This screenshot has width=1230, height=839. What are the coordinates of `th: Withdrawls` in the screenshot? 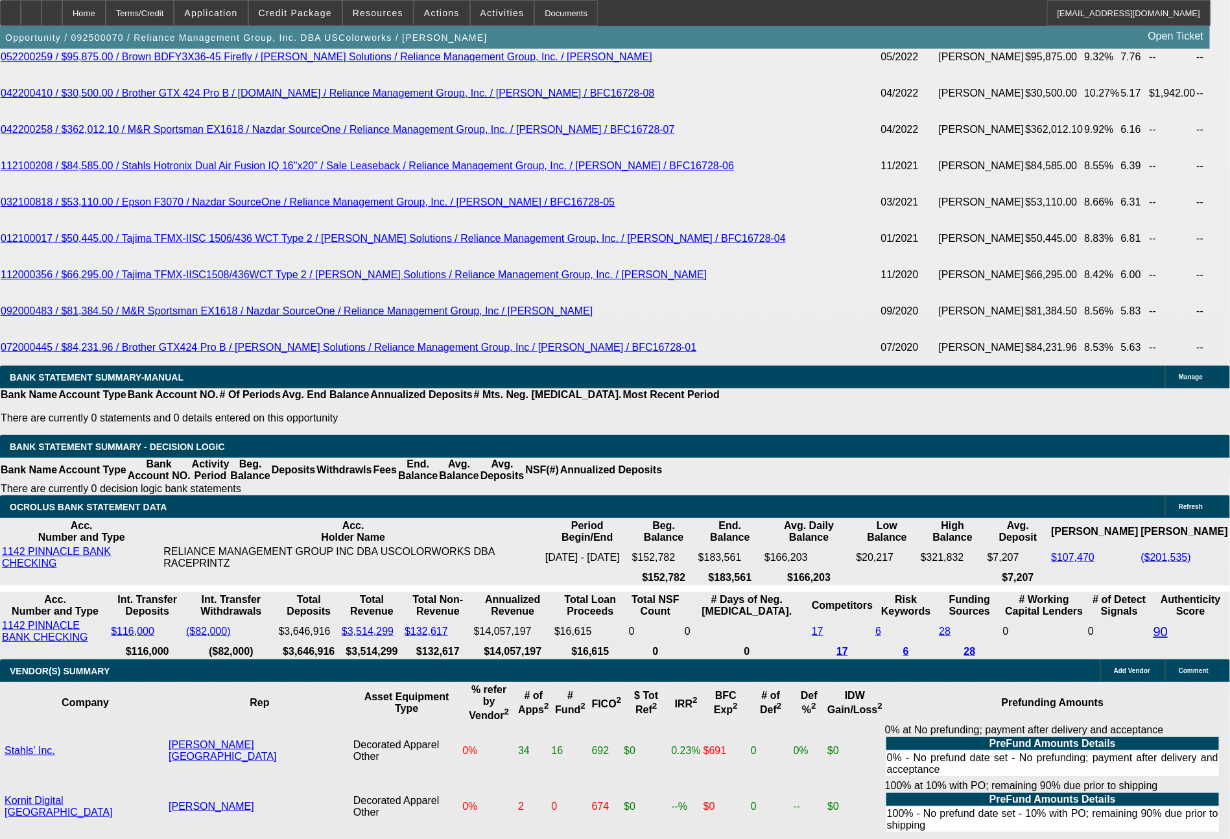 It's located at (344, 470).